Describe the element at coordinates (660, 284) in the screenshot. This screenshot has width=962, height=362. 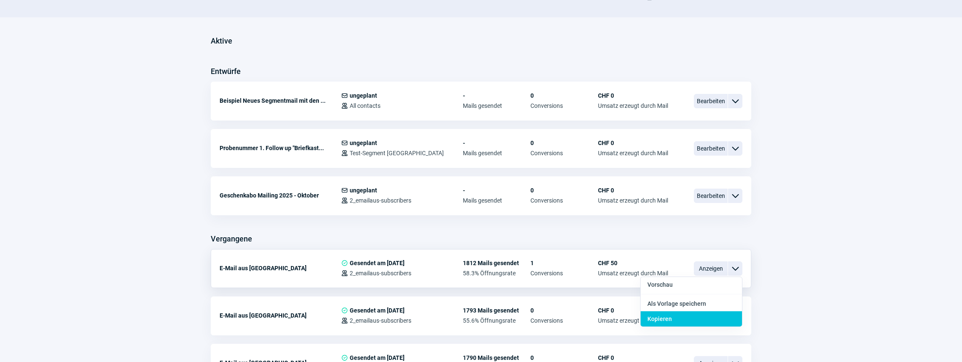
I see `span: Vorschau` at that location.